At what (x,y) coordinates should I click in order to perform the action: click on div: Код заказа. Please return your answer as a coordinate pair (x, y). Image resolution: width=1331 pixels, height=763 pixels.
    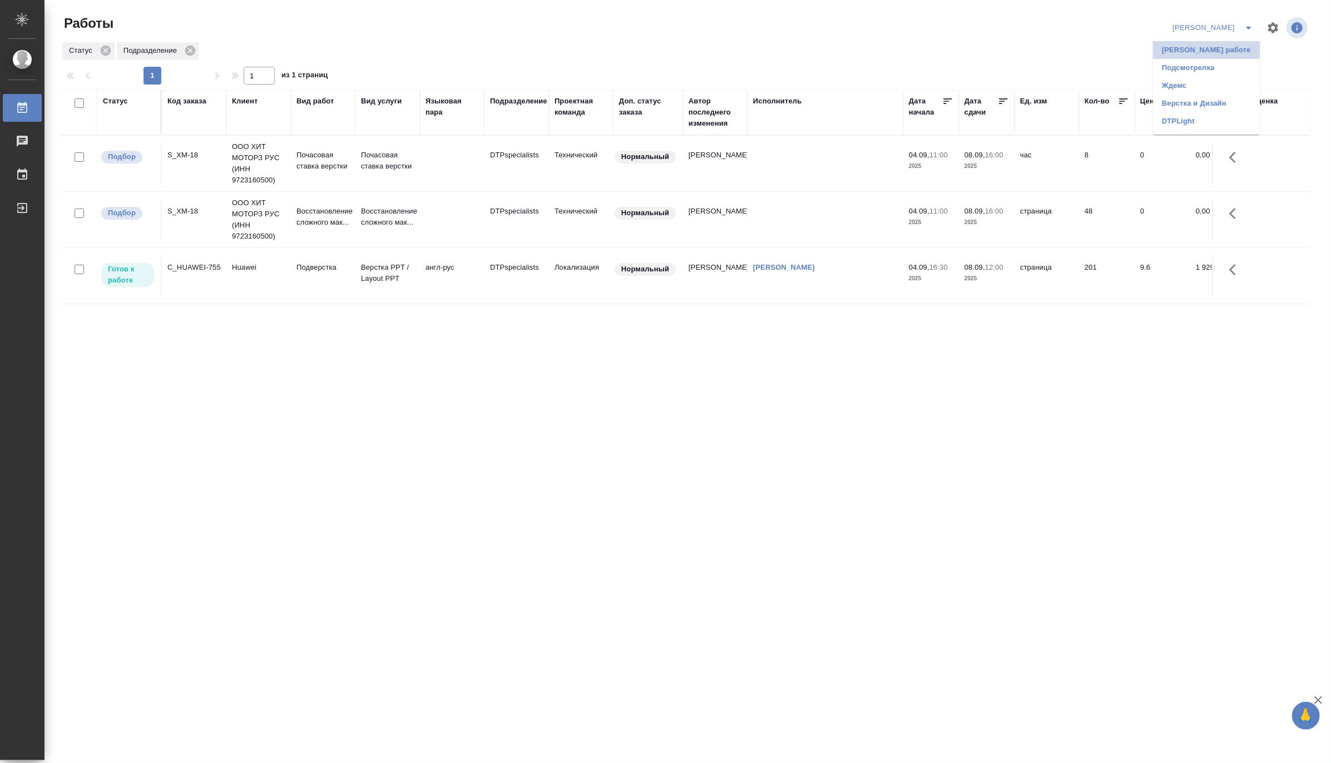
    Looking at the image, I should click on (187, 101).